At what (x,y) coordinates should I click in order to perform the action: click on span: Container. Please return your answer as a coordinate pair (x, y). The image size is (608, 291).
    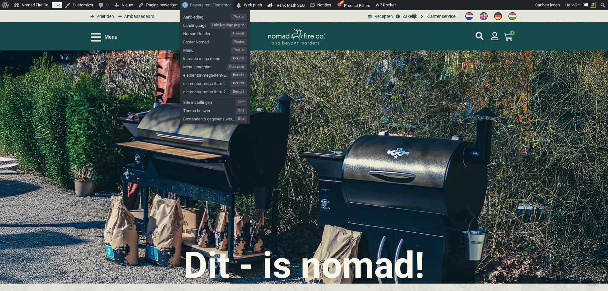
    Looking at the image, I should click on (237, 67).